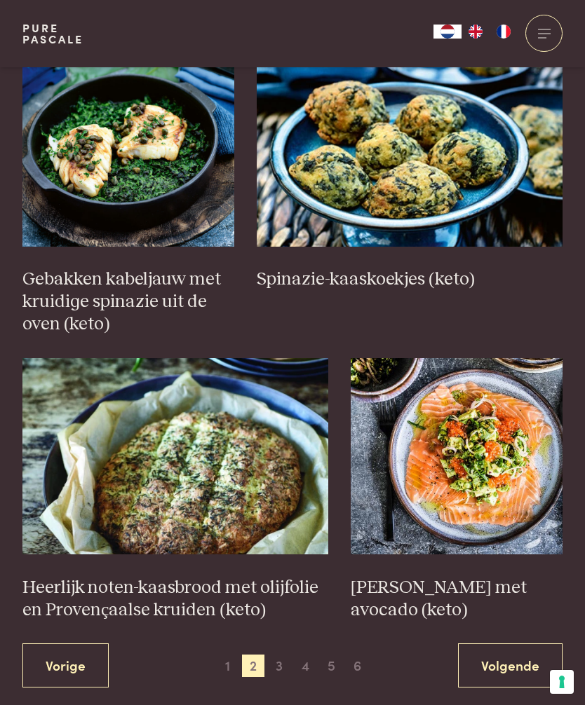  Describe the element at coordinates (175, 599) in the screenshot. I see `h3: Heerlijk noten-kaasbrood met olijfolie en Provençaalse kruiden (keto)` at that location.